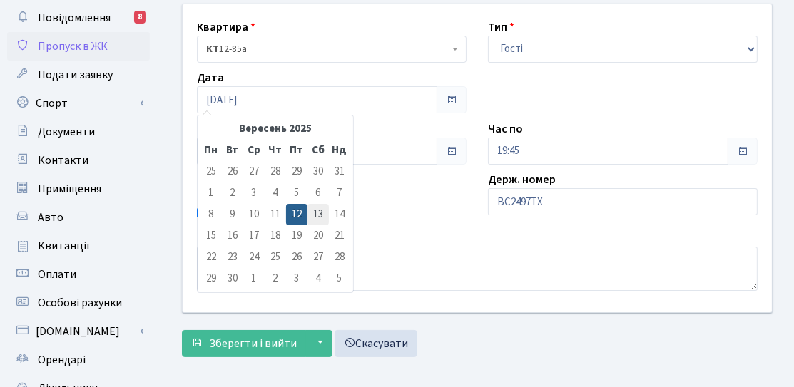 The image size is (794, 387). I want to click on td: 6, so click(318, 193).